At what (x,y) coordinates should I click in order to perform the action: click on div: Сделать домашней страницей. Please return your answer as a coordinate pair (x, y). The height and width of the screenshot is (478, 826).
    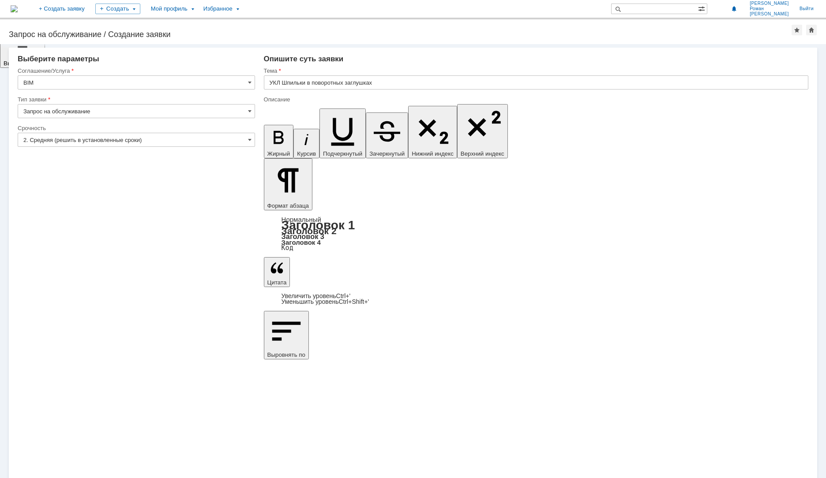
    Looking at the image, I should click on (811, 30).